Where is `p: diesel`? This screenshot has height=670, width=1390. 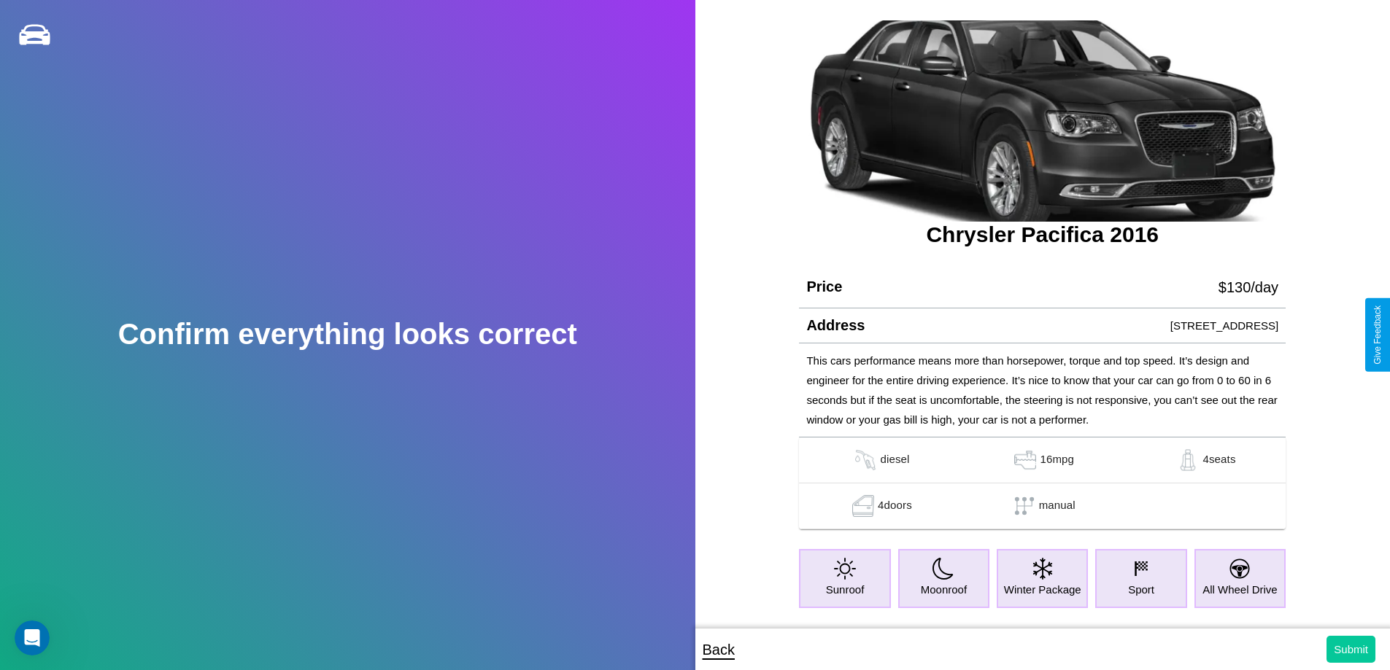 p: diesel is located at coordinates (894, 460).